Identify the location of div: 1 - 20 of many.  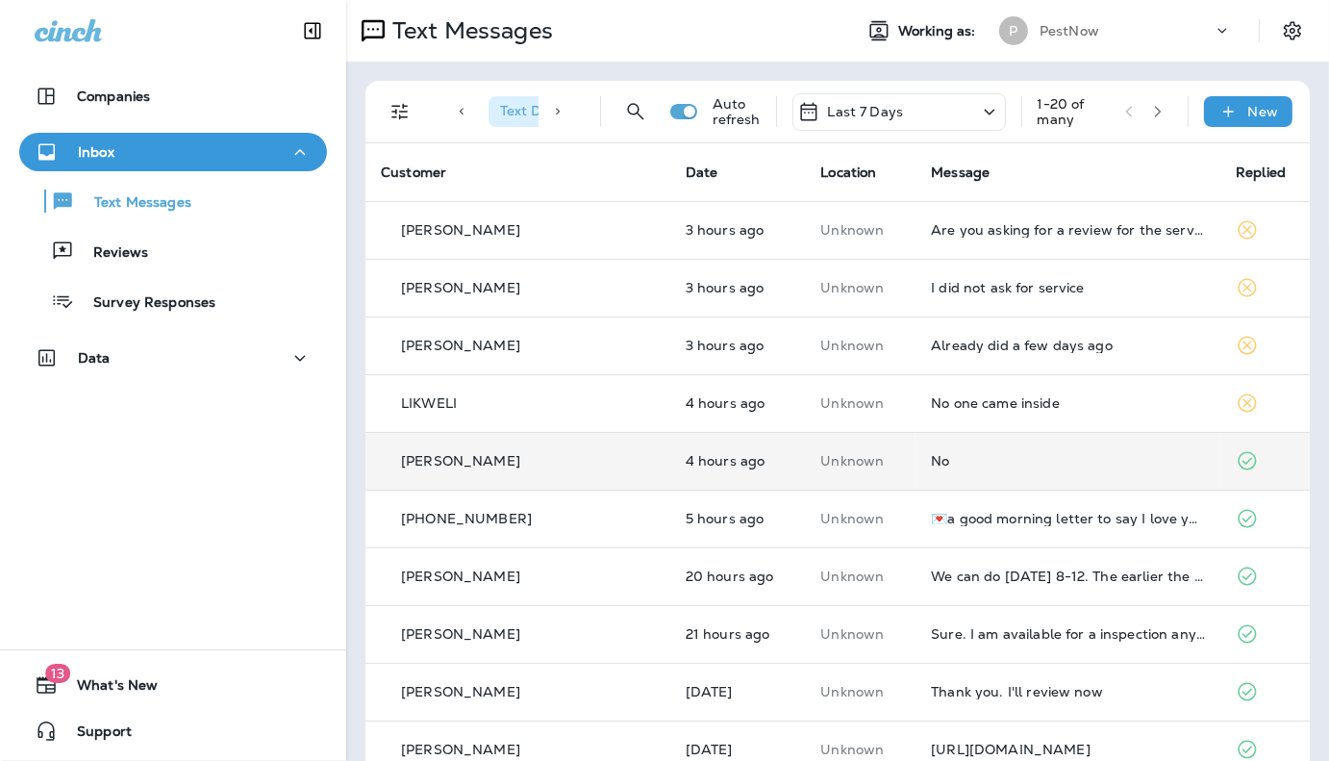
(1073, 112).